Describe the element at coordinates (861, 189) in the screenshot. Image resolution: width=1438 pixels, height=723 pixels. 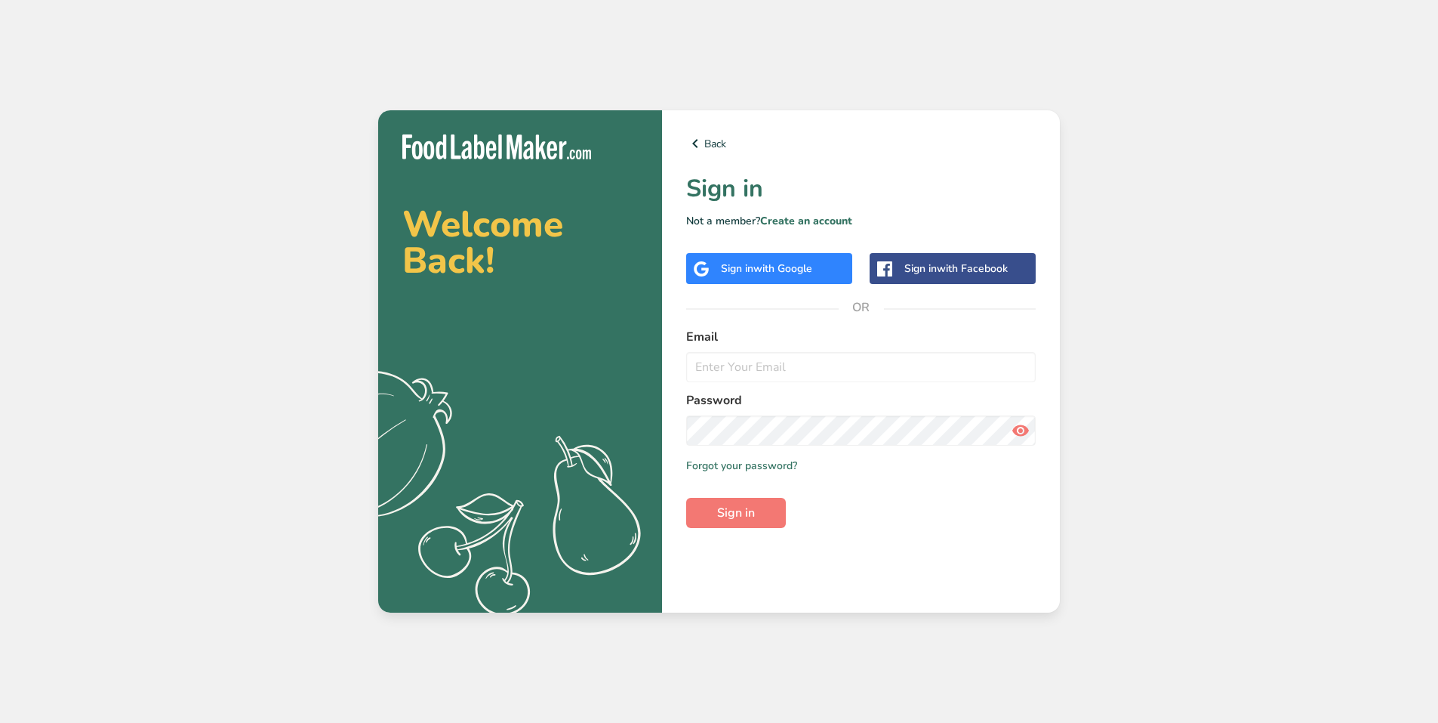
I see `h1: Sign in` at that location.